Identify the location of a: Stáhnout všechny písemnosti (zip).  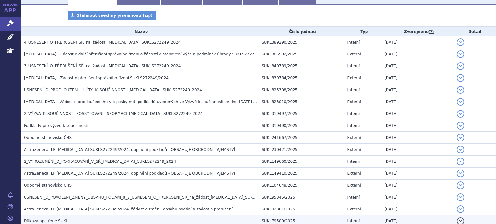
(112, 15).